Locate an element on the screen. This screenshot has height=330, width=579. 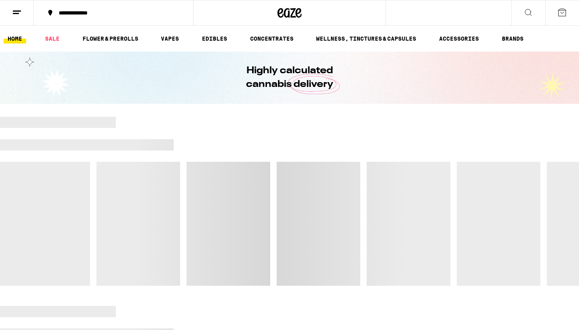
a: ACCESSORIES is located at coordinates (459, 39).